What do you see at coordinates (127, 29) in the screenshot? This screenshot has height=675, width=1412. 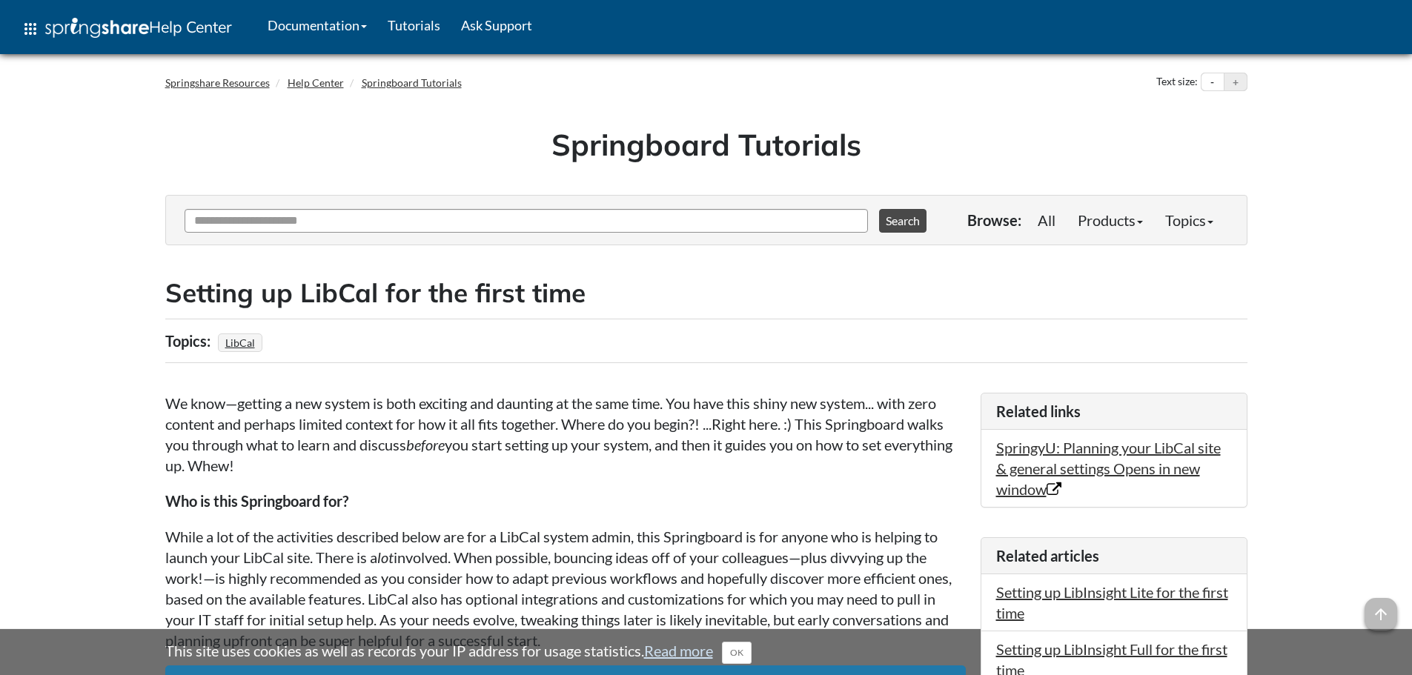 I see `a: apps Help Center` at bounding box center [127, 29].